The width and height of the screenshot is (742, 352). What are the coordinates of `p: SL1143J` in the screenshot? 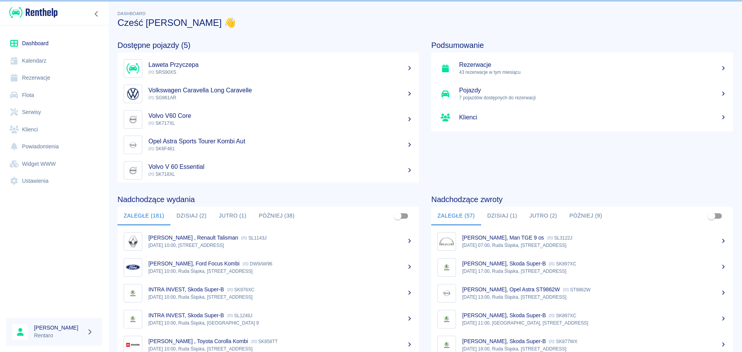 It's located at (254, 238).